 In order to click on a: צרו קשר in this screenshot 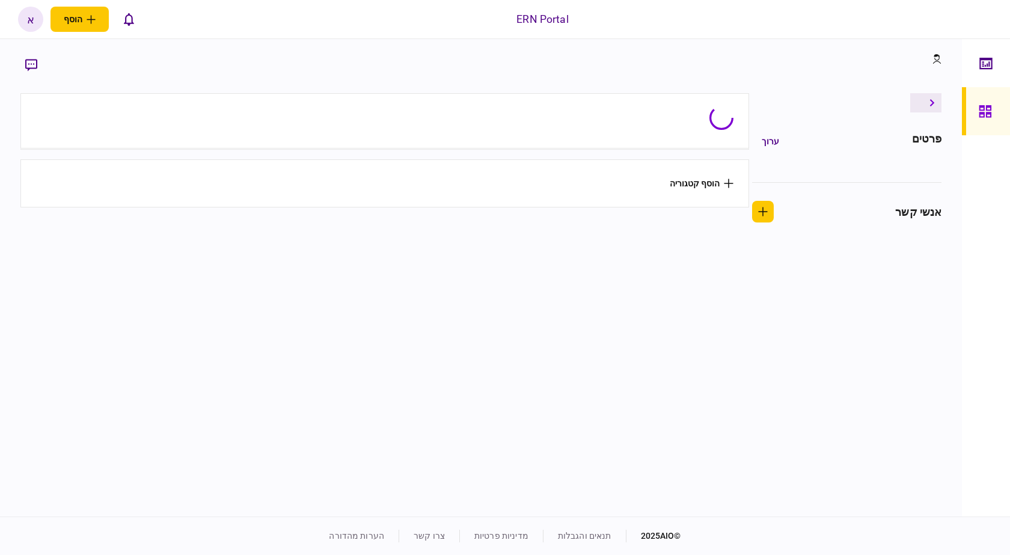, I will do `click(429, 536)`.